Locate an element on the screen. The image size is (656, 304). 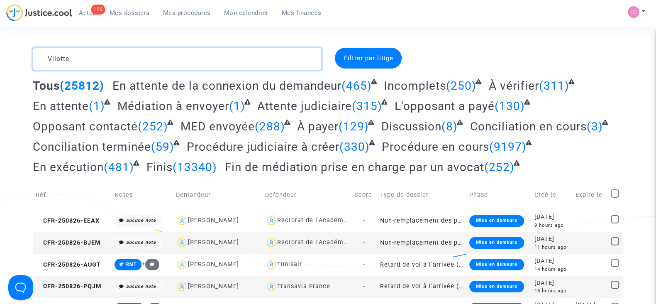
img: fe1f3729a2b880d5091b466bdc4f5af5 is located at coordinates (634, 12).